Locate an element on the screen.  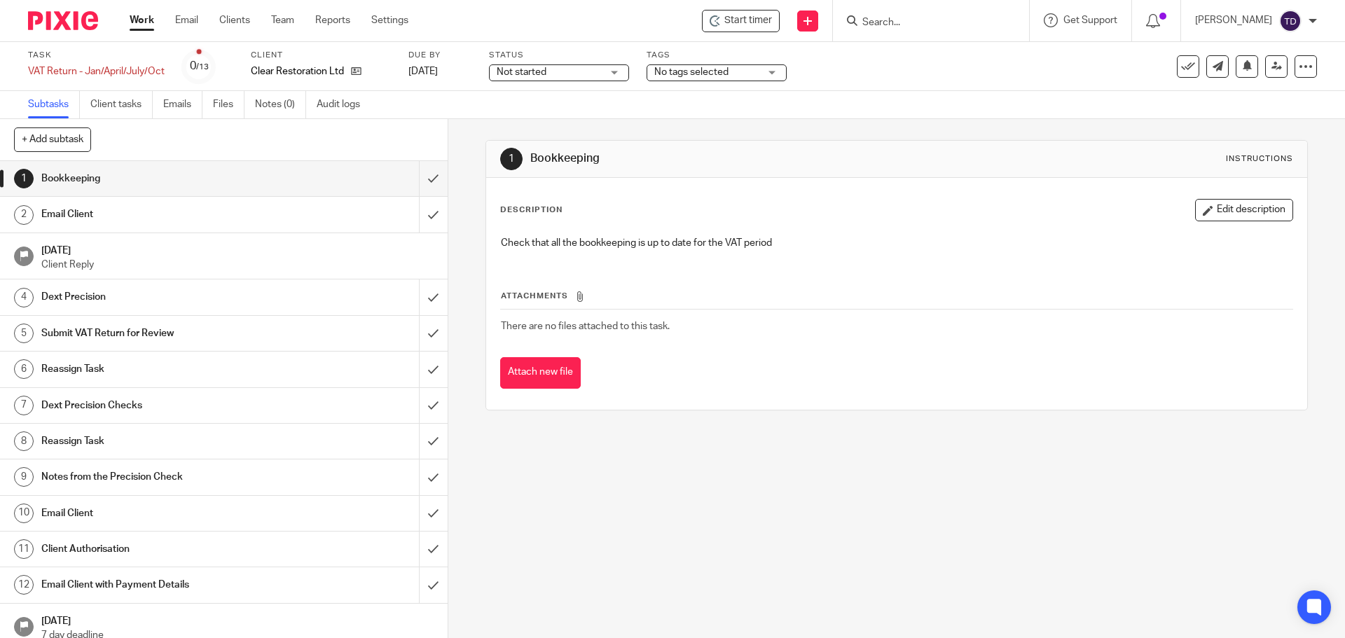
a: Emails is located at coordinates (183, 104).